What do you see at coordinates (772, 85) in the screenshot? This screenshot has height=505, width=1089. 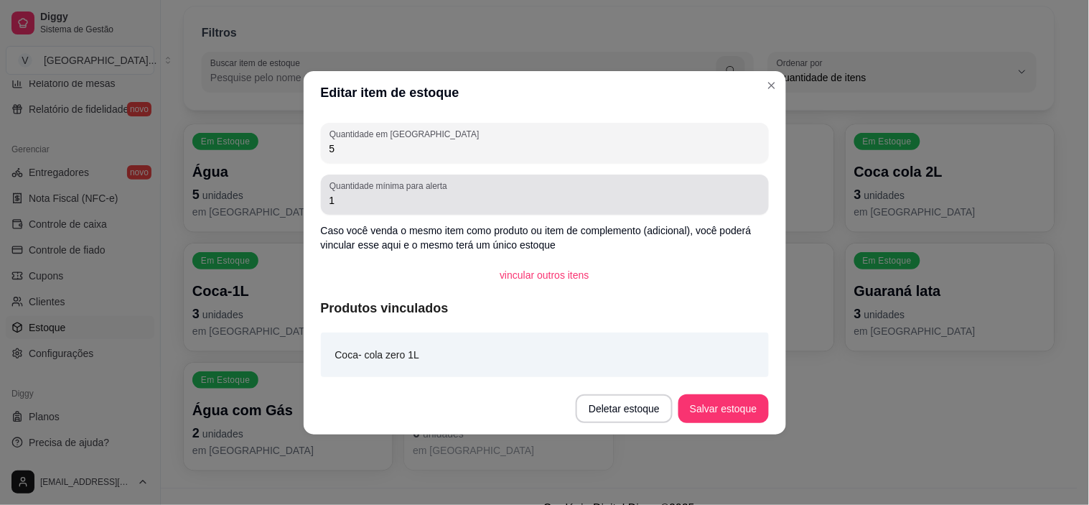 I see `button: Close` at bounding box center [772, 85].